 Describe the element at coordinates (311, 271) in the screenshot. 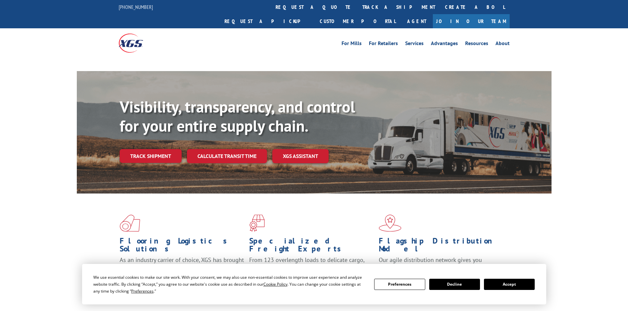

I see `p: From 123 overlength loads to delicate cargo, our experienced staff knows the best way to move you...` at that location.